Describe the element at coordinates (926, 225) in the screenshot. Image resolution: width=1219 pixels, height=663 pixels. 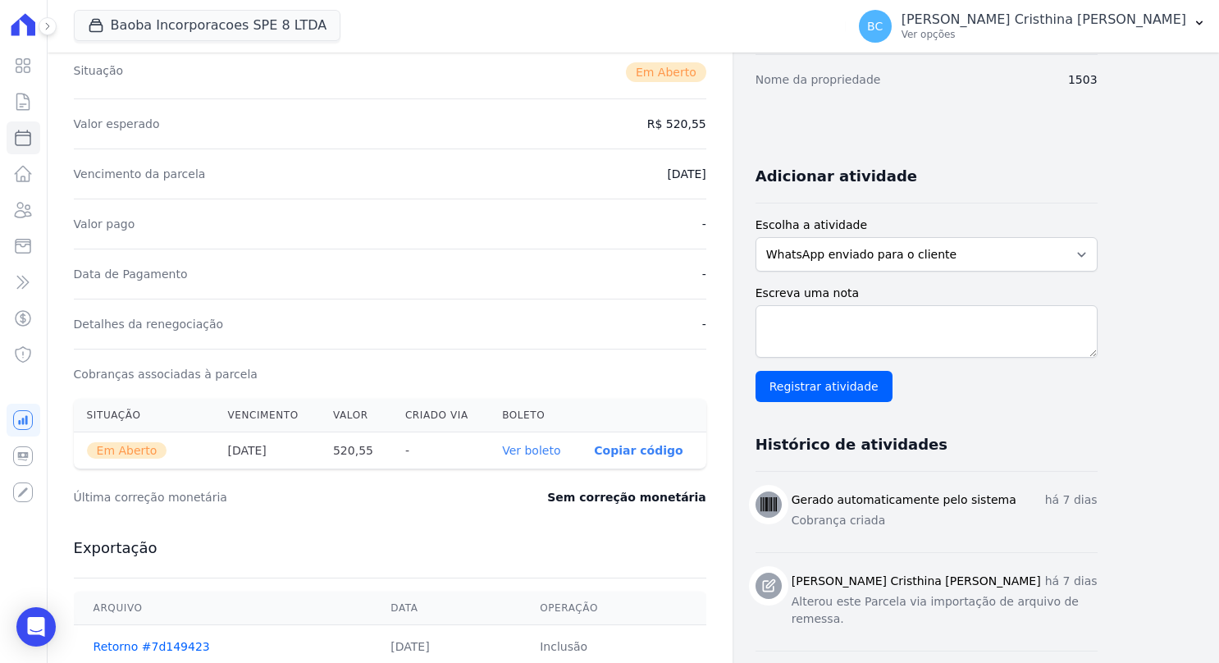
I see `label: Escolha a atividade` at that location.